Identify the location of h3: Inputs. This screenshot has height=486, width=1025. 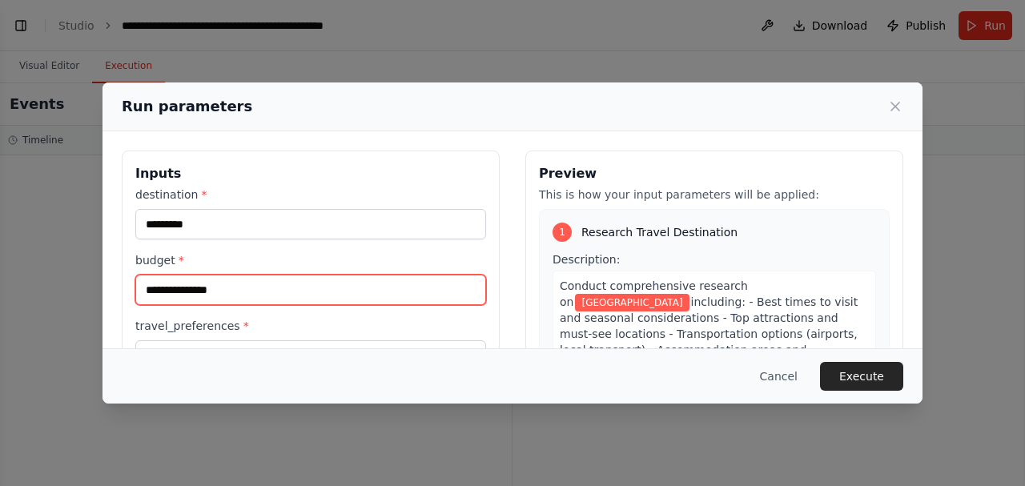
(311, 174).